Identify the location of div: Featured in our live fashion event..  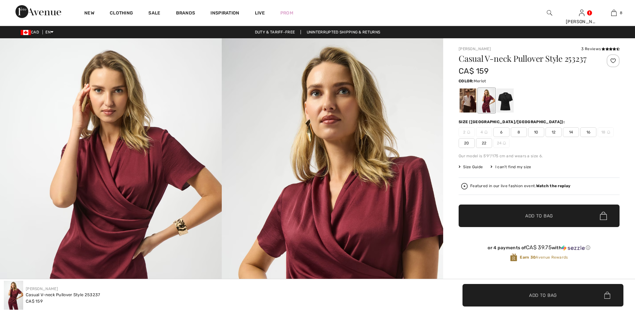
(520, 186).